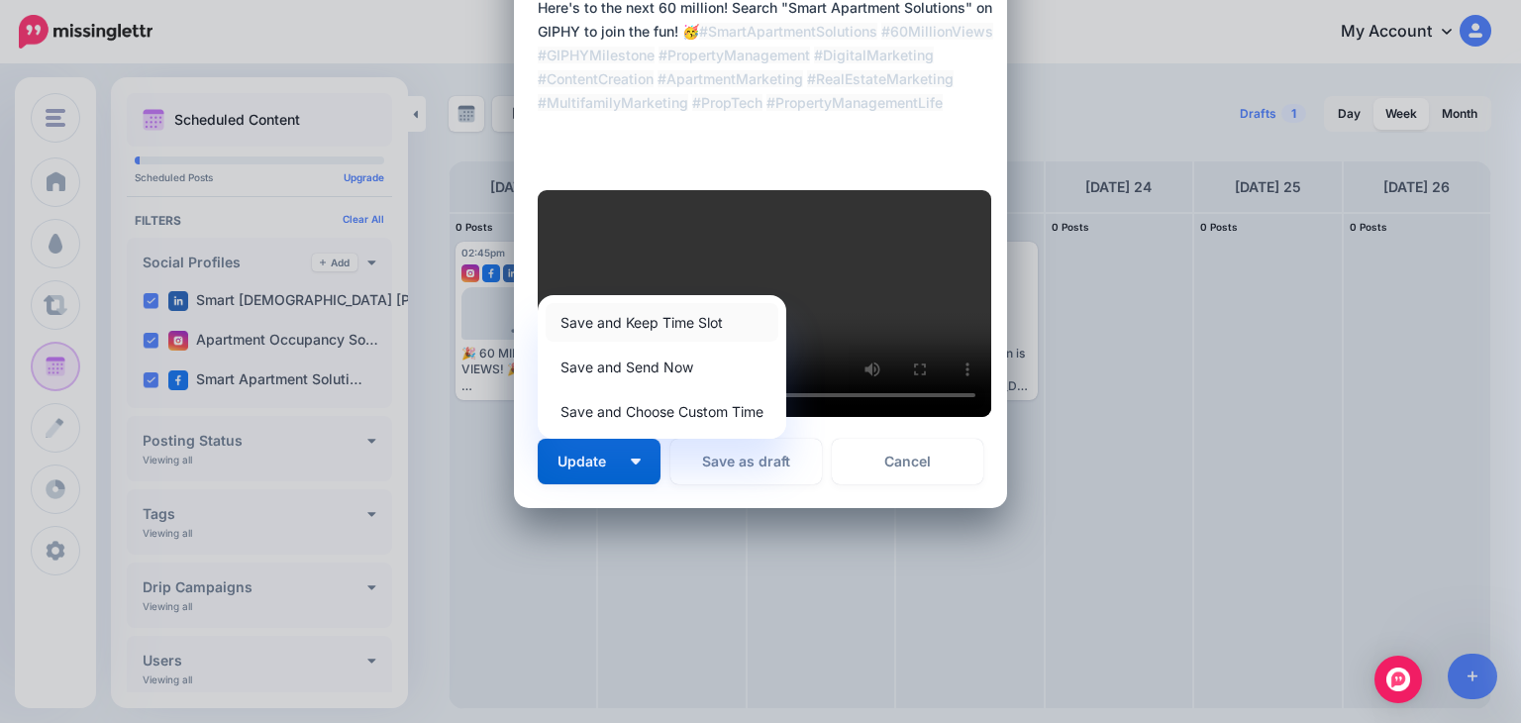  What do you see at coordinates (599, 461) in the screenshot?
I see `button: Update` at bounding box center [599, 461].